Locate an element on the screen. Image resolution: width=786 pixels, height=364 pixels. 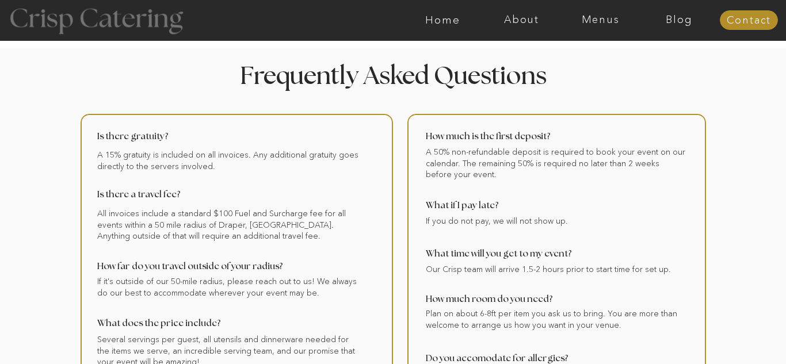
a: Home is located at coordinates (442, 20).